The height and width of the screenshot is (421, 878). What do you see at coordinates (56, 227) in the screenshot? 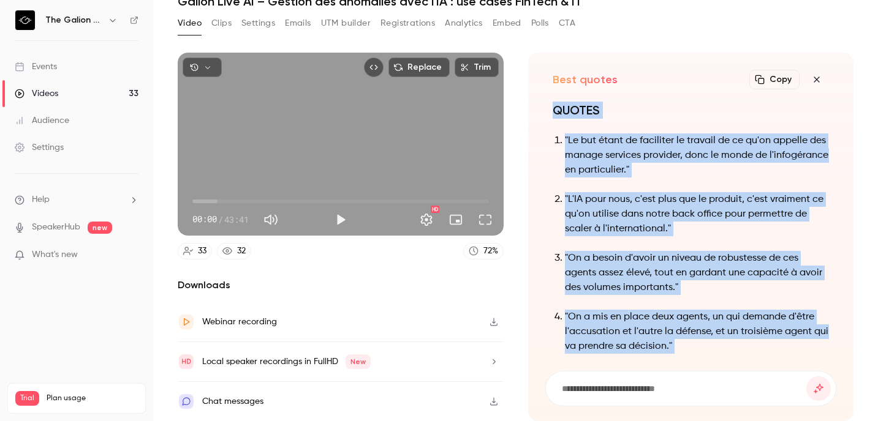
I see `a: SpeakerHub` at bounding box center [56, 227].